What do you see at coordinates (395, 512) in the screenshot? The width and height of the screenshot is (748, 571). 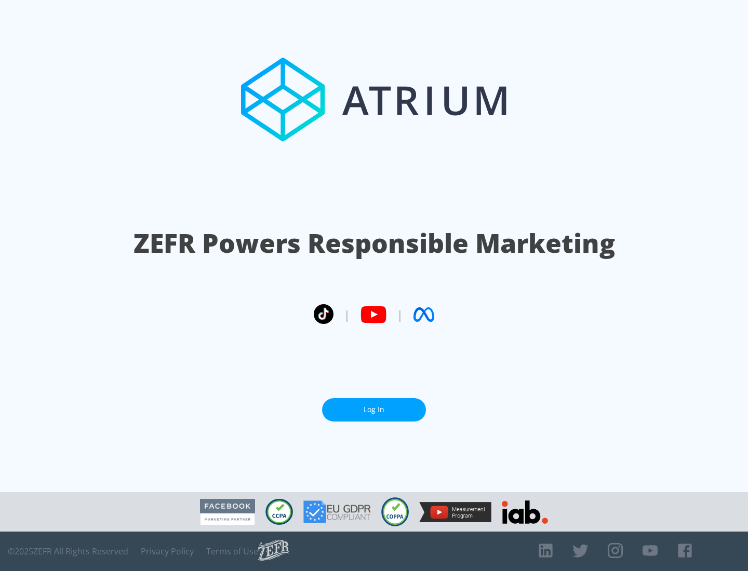 I see `img: COPPA Compliant` at bounding box center [395, 512].